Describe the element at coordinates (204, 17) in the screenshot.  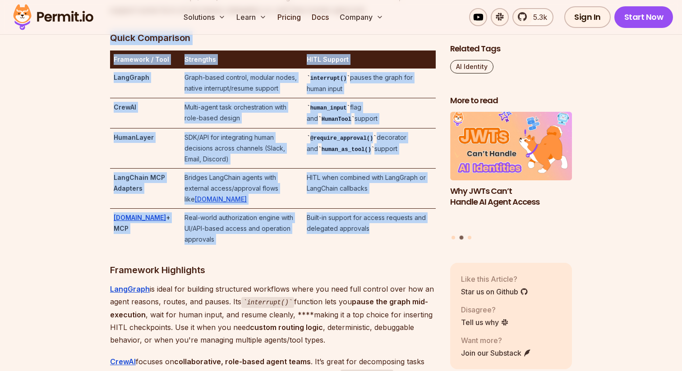
I see `button: Solutions` at that location.